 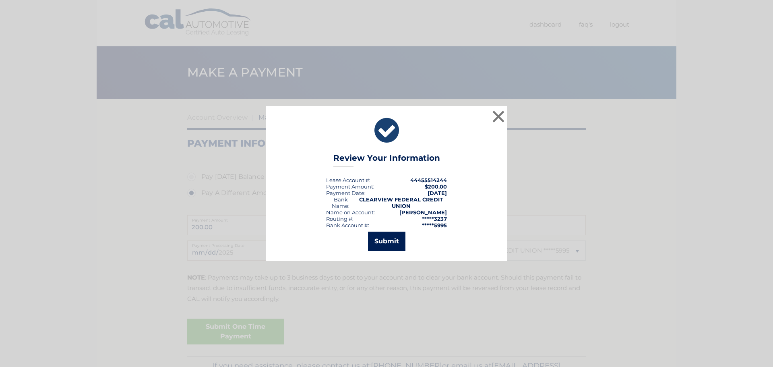 I want to click on div: Routing #:, so click(x=340, y=219).